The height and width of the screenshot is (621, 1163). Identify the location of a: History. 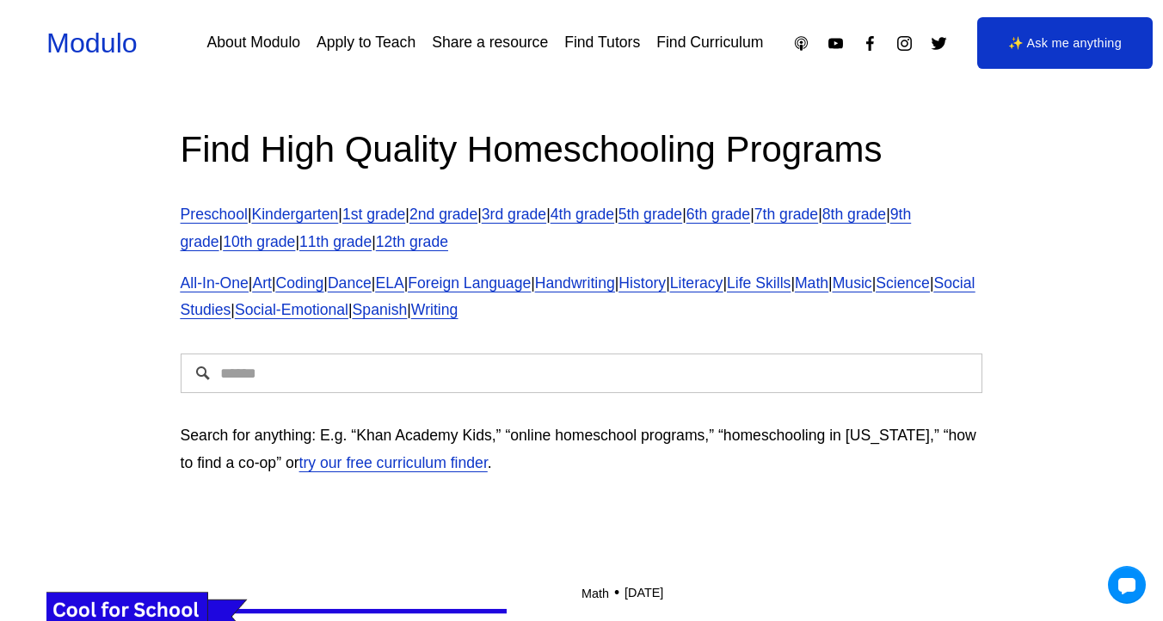
(642, 283).